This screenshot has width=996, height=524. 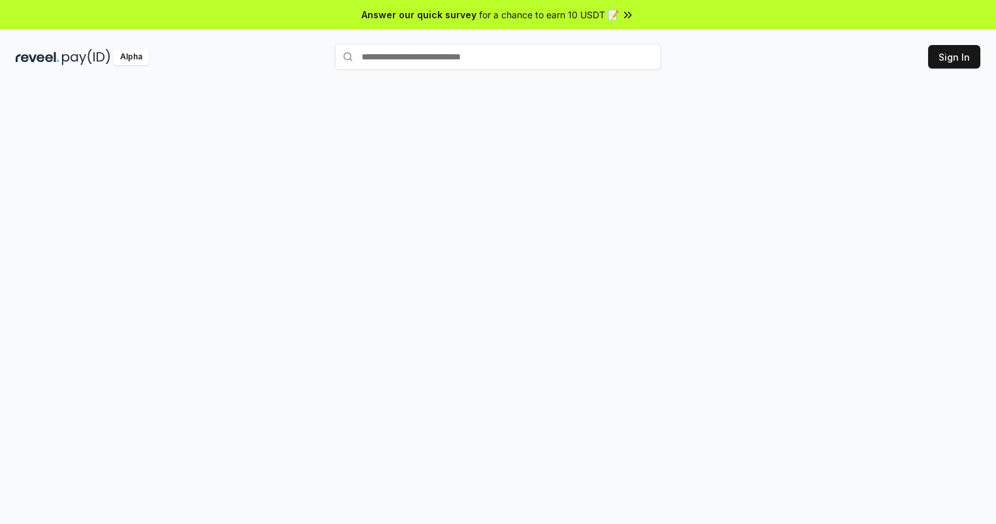 What do you see at coordinates (955, 57) in the screenshot?
I see `button: Sign In` at bounding box center [955, 57].